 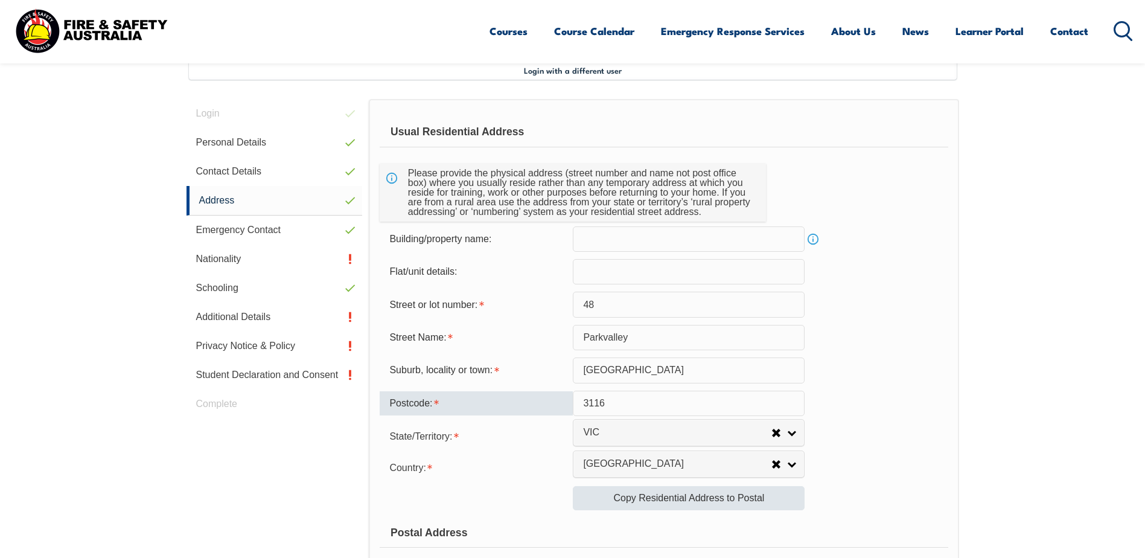 What do you see at coordinates (663, 132) in the screenshot?
I see `div: Usual Residential Address` at bounding box center [663, 132].